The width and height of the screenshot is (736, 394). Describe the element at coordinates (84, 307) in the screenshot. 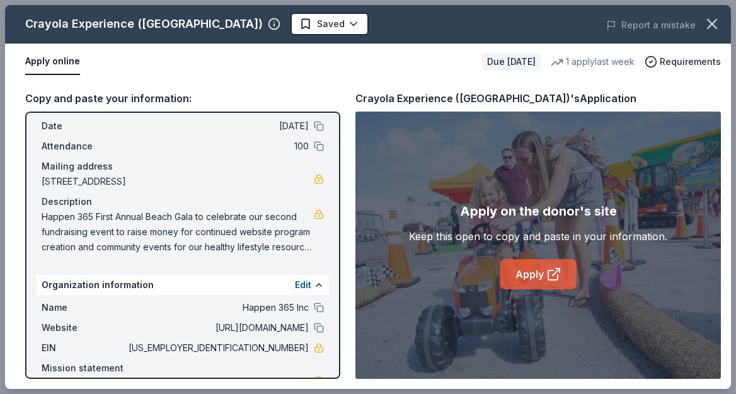

I see `span: Name` at that location.